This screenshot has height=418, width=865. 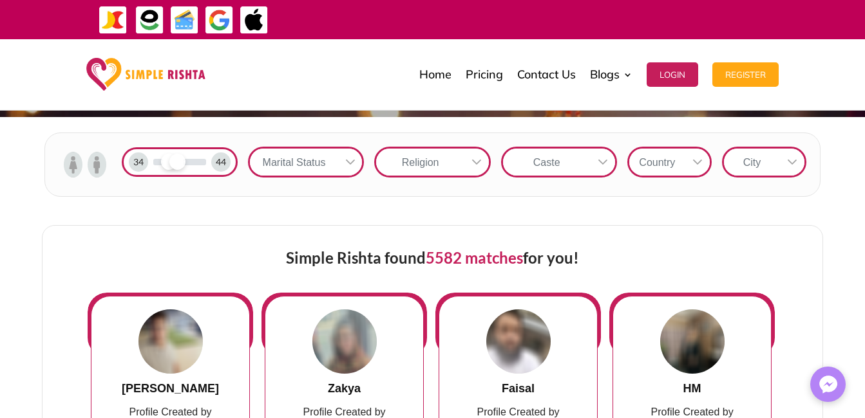 What do you see at coordinates (518, 342) in the screenshot?
I see `img: wcd6jIRxmVf3wAAAABJRU5ErkJggg==` at bounding box center [518, 342].